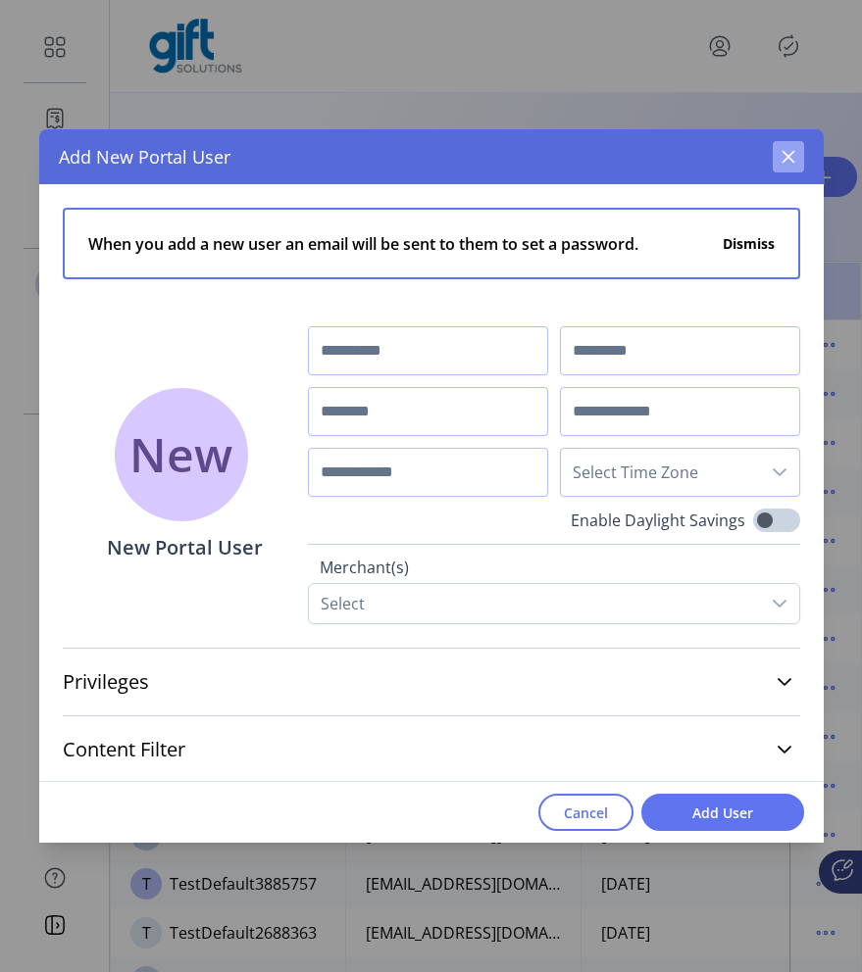 The width and height of the screenshot is (862, 972). What do you see at coordinates (124, 750) in the screenshot?
I see `span: Content Filter` at bounding box center [124, 750].